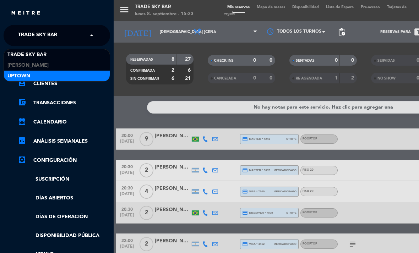 This screenshot has height=253, width=419. I want to click on img: MEITRE, so click(26, 13).